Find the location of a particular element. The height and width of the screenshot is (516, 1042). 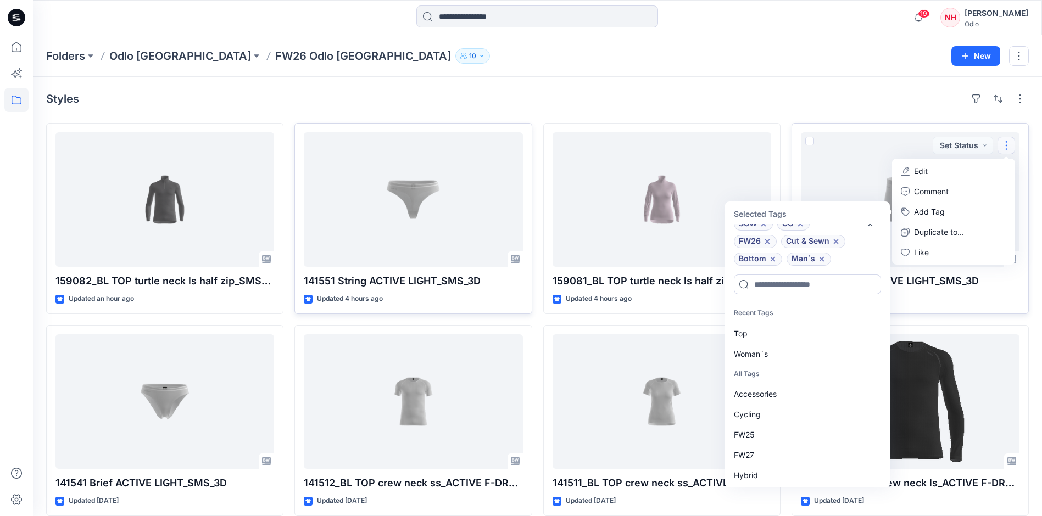

span: Bottom is located at coordinates (753, 259).